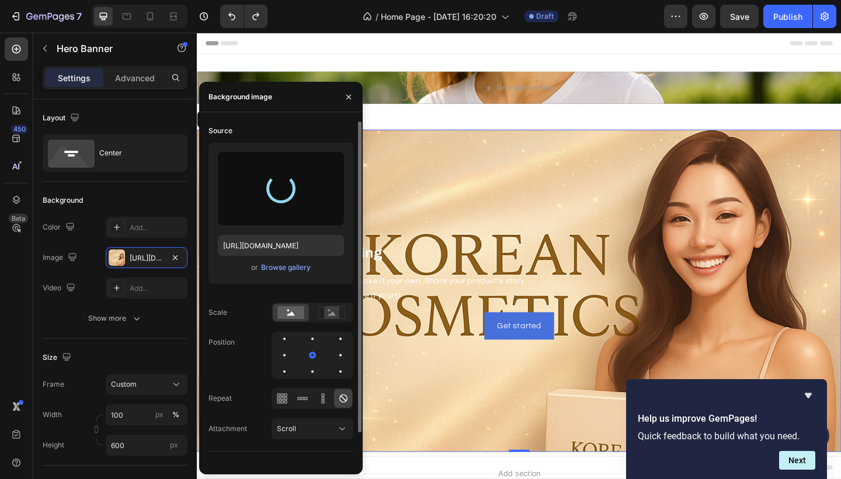 This screenshot has height=479, width=841. Describe the element at coordinates (808, 395) in the screenshot. I see `button: Hide survey` at that location.